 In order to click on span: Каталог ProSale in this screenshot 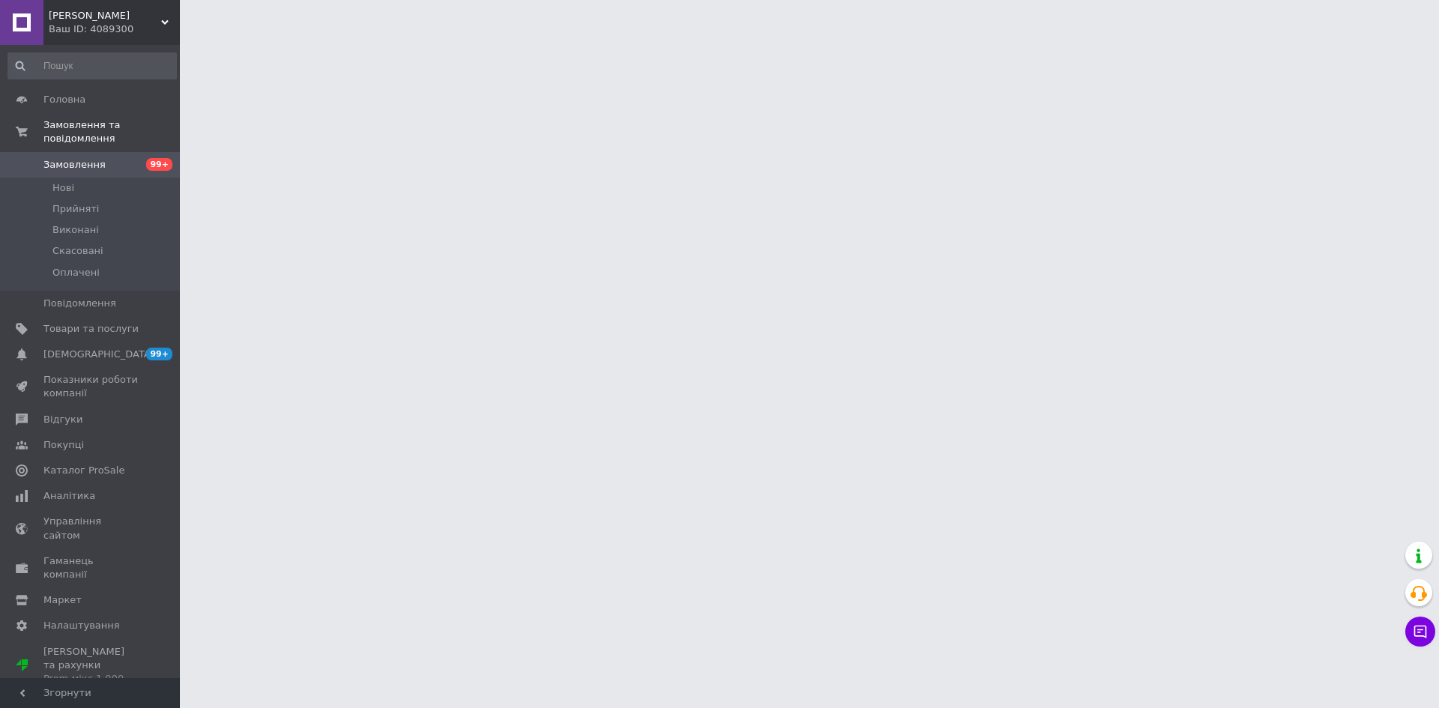, I will do `click(84, 471)`.